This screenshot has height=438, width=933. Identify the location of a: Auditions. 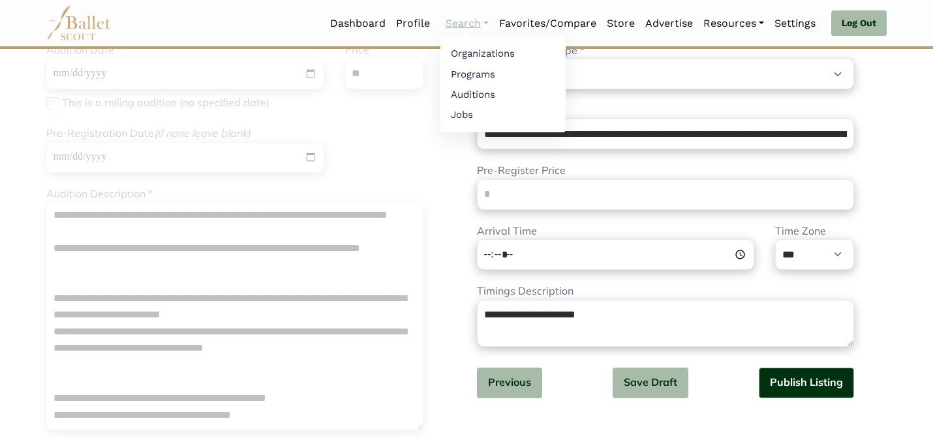
(503, 94).